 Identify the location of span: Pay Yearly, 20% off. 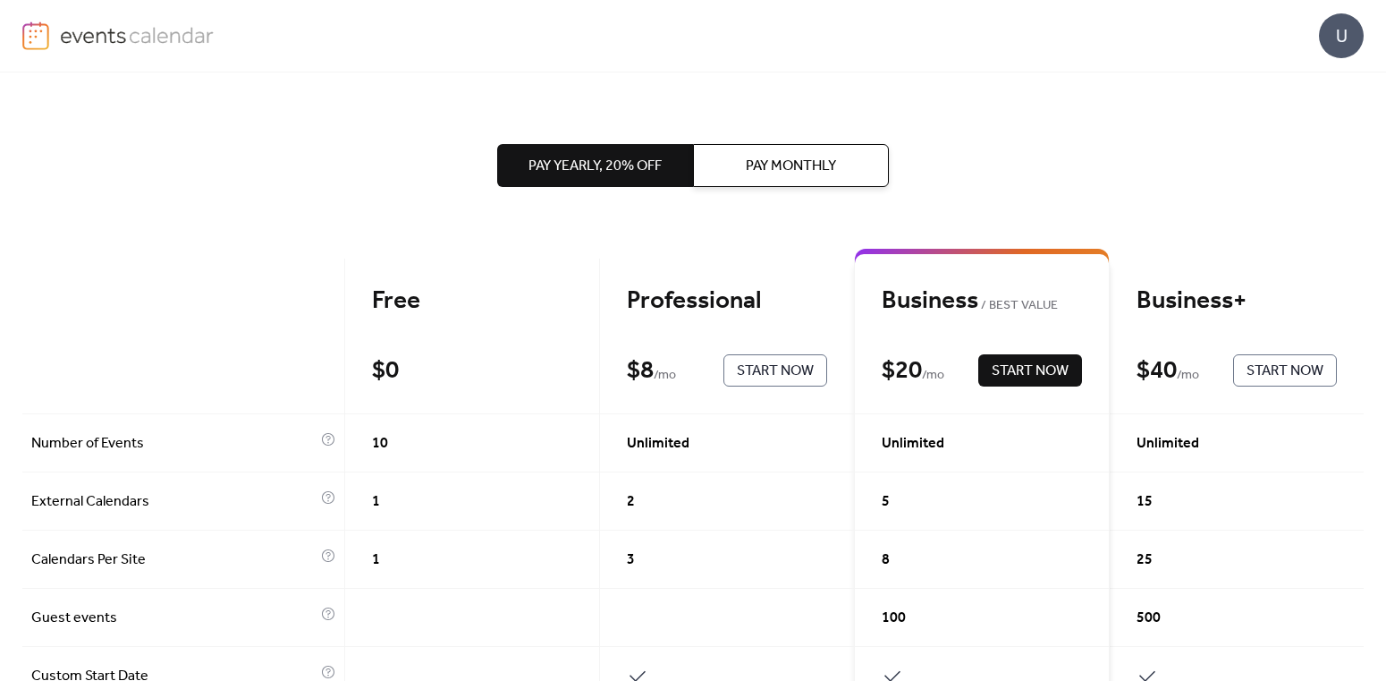
(595, 166).